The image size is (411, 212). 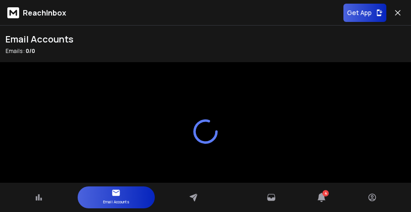 I want to click on p: Emails :, so click(x=39, y=51).